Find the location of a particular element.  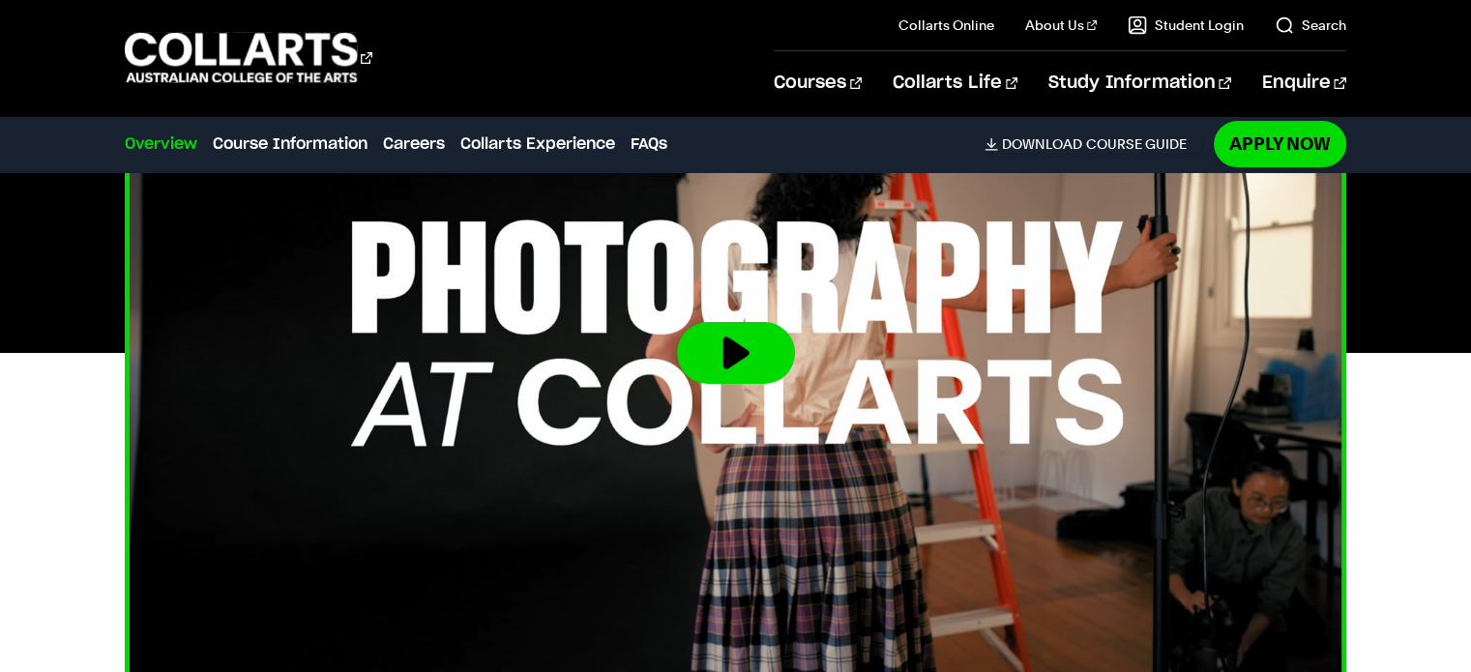

a: Collarts Experience is located at coordinates (538, 144).